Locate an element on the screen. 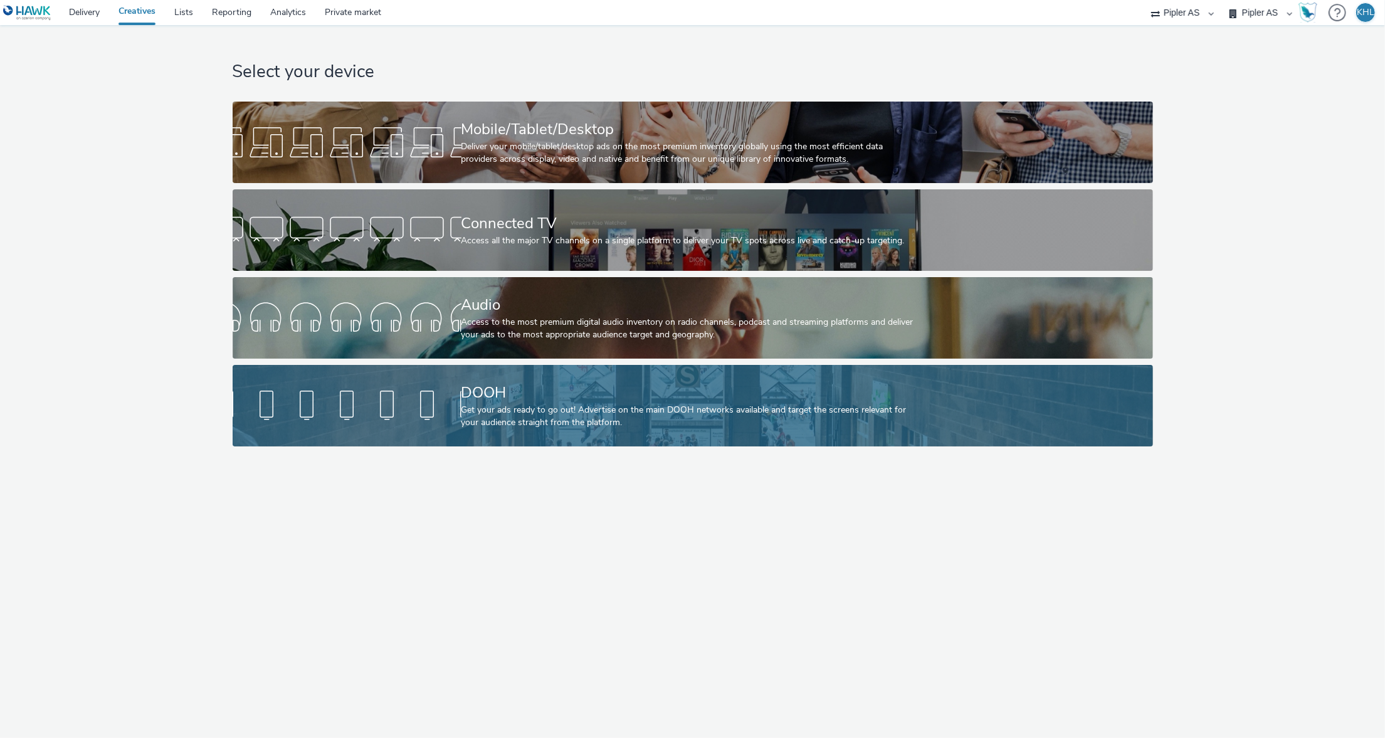 The height and width of the screenshot is (738, 1385). div: Get your ads ready to go out! Advertise on the main DOOH networks available and target the screen... is located at coordinates (690, 416).